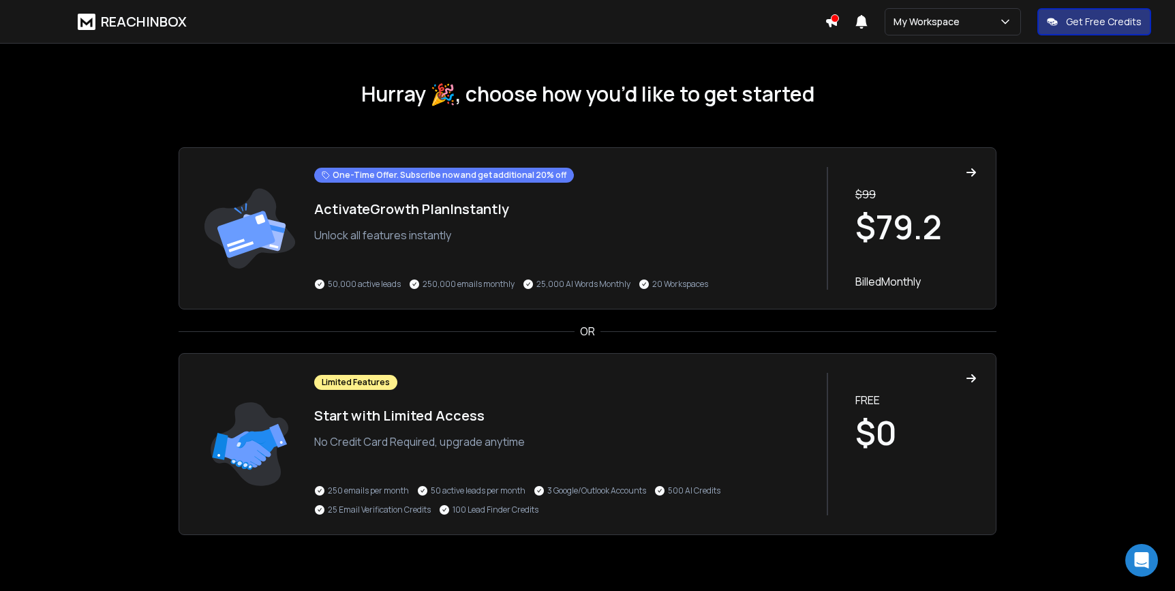 The image size is (1175, 591). What do you see at coordinates (368, 491) in the screenshot?
I see `p: 250 emails per month` at bounding box center [368, 491].